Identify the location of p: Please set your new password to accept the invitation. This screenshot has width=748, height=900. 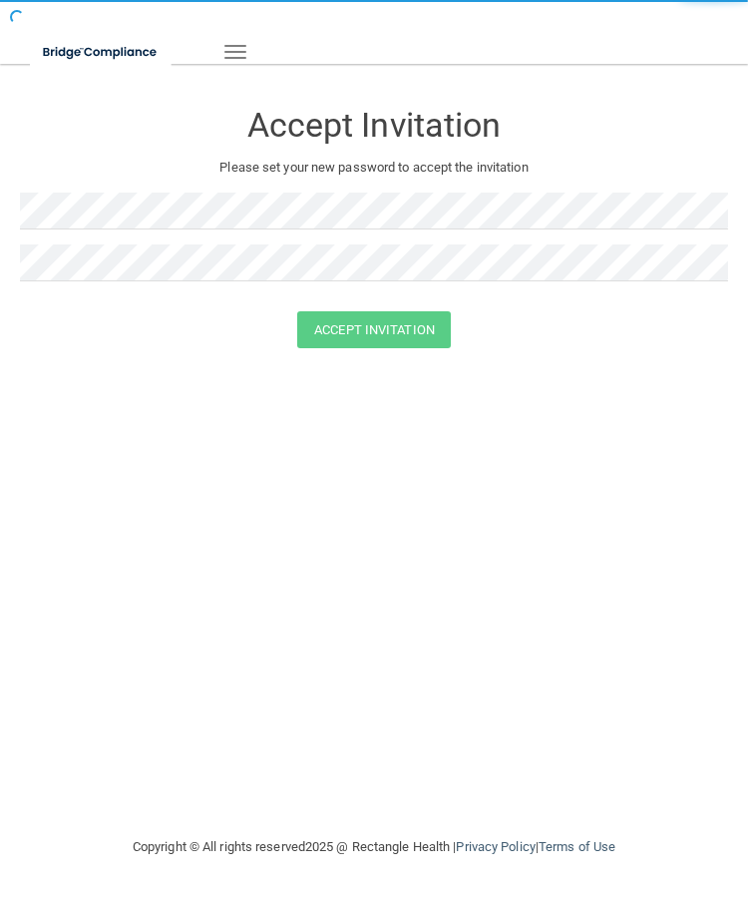
(374, 168).